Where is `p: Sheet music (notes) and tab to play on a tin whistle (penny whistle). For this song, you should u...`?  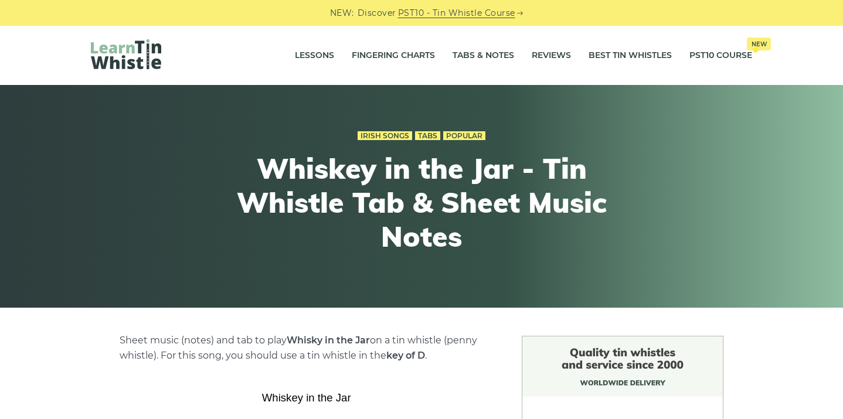
p: Sheet music (notes) and tab to play on a tin whistle (penny whistle). For this song, you should u... is located at coordinates (306, 348).